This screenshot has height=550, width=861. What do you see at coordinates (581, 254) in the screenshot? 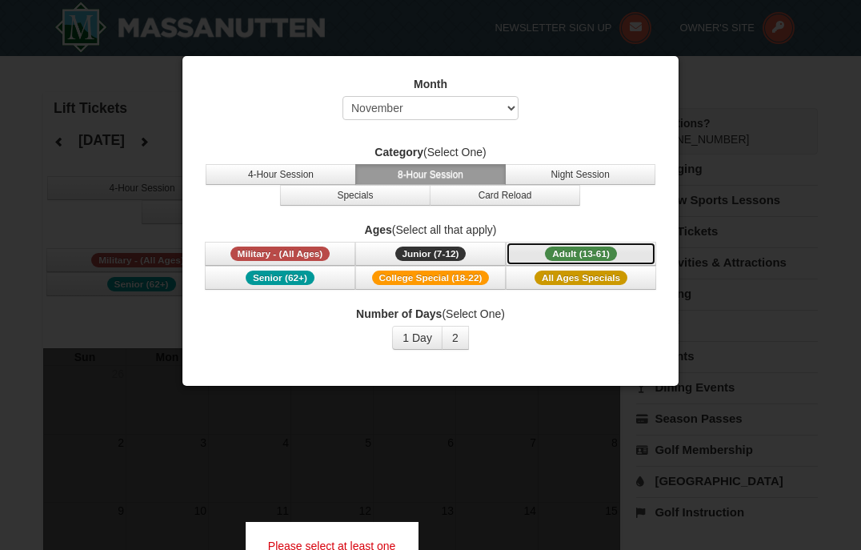
I see `span: Adult (13-61)` at bounding box center [581, 254].